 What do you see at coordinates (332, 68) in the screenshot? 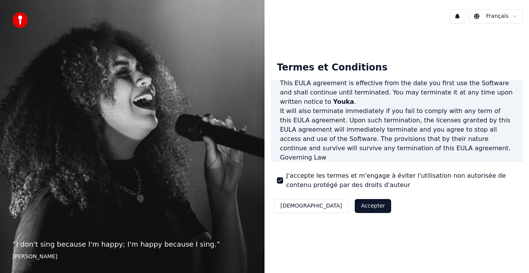
I see `div: Termes et Conditions` at bounding box center [332, 68].